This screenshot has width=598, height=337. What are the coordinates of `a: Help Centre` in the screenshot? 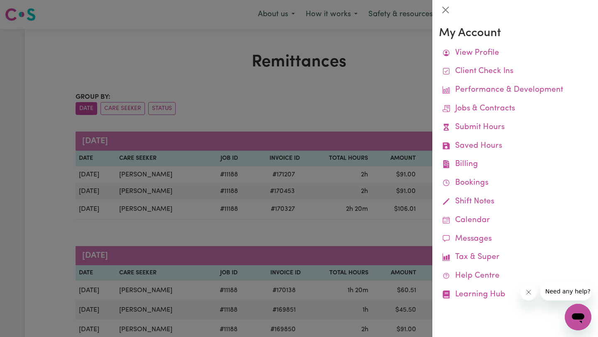 It's located at (515, 276).